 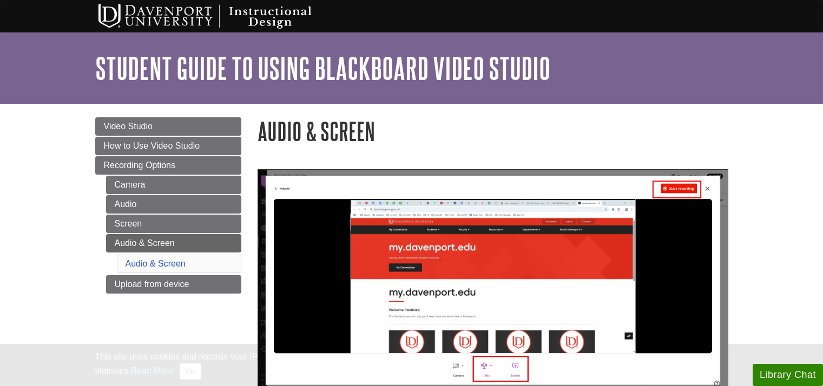 What do you see at coordinates (174, 285) in the screenshot?
I see `a: Upload from device` at bounding box center [174, 285].